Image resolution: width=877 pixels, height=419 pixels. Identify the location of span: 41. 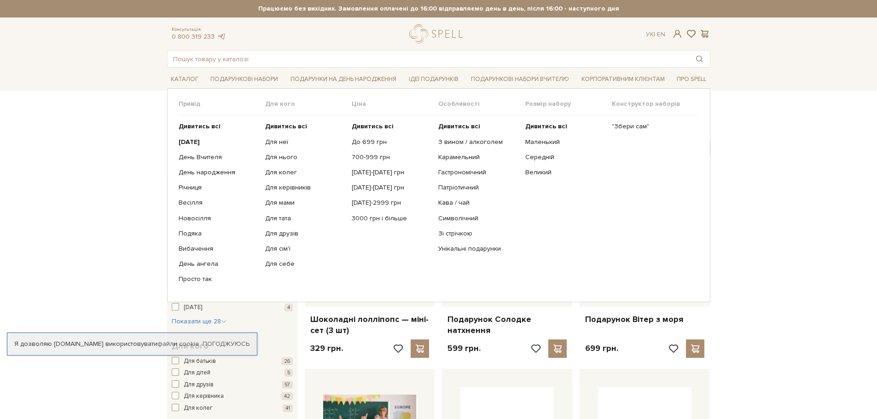
(288, 408).